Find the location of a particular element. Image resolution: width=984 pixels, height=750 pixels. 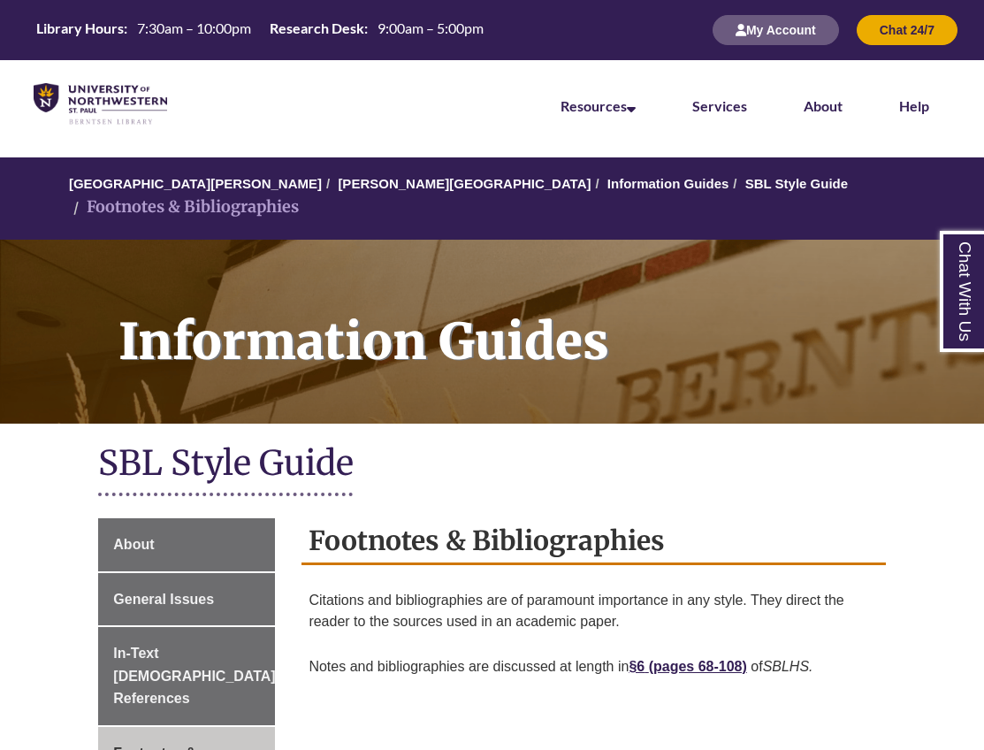

em: SBLHS. is located at coordinates (788, 666).